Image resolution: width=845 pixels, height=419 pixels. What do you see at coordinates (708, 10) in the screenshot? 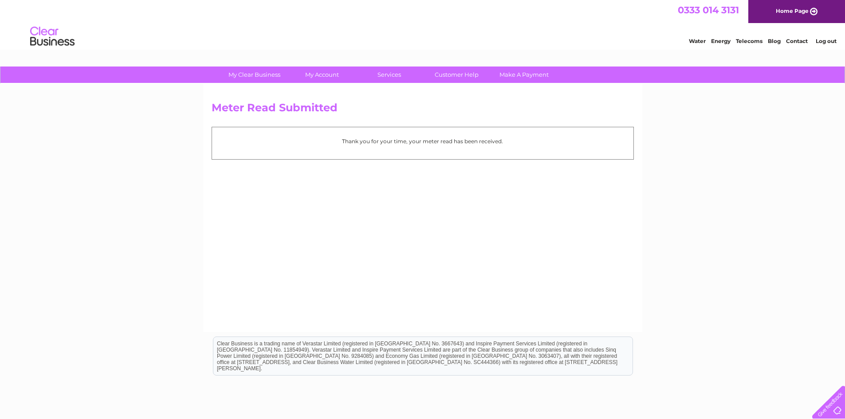
I see `span: 0333 014 3131` at bounding box center [708, 10].